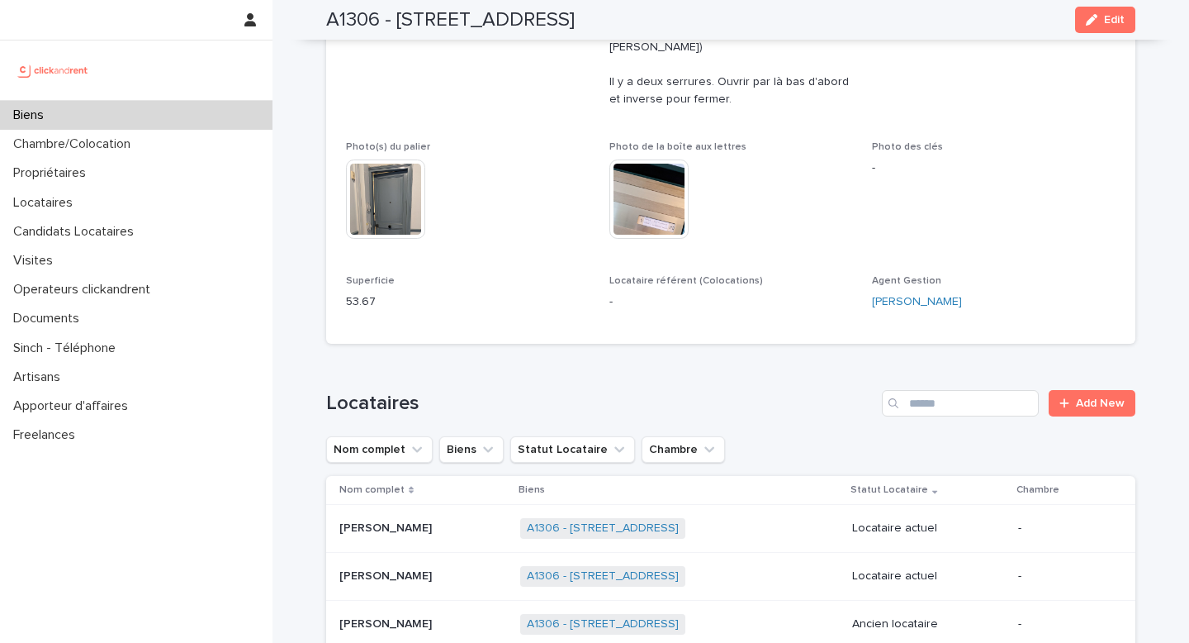 This screenshot has width=1189, height=643. I want to click on p: Chambre, so click(1038, 490).